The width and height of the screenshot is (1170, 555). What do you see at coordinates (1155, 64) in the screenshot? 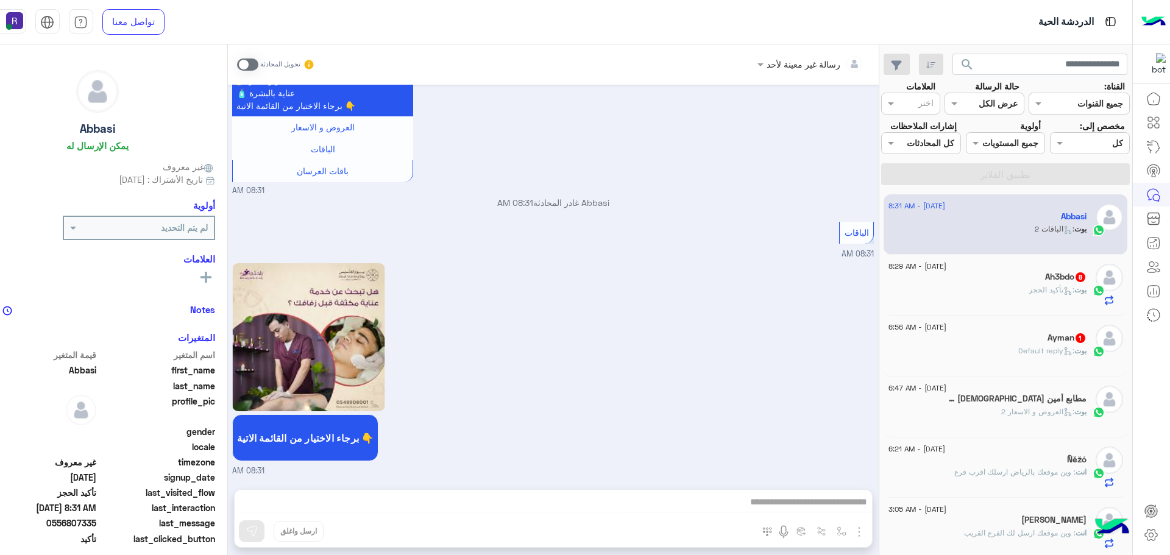
I see `img: 322853014244696` at bounding box center [1155, 64].